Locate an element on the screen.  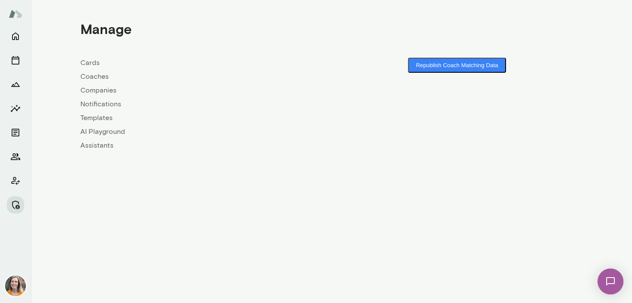
a: Cards is located at coordinates (206, 63).